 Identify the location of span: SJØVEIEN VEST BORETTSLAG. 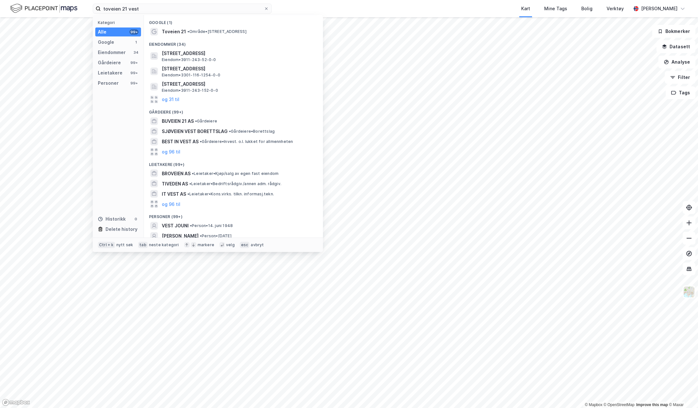
(195, 131).